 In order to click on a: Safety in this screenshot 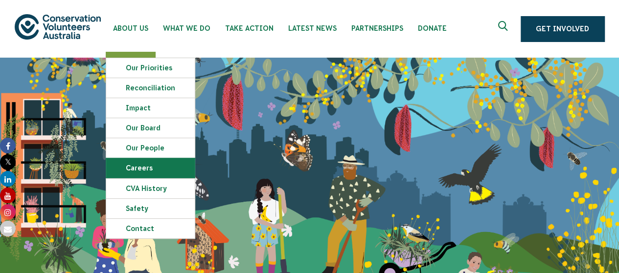, I will do `click(150, 209)`.